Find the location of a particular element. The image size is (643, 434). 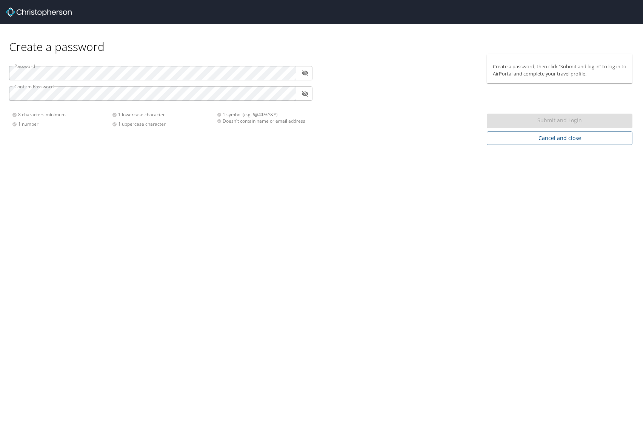

div: Create a password is located at coordinates (321, 39).